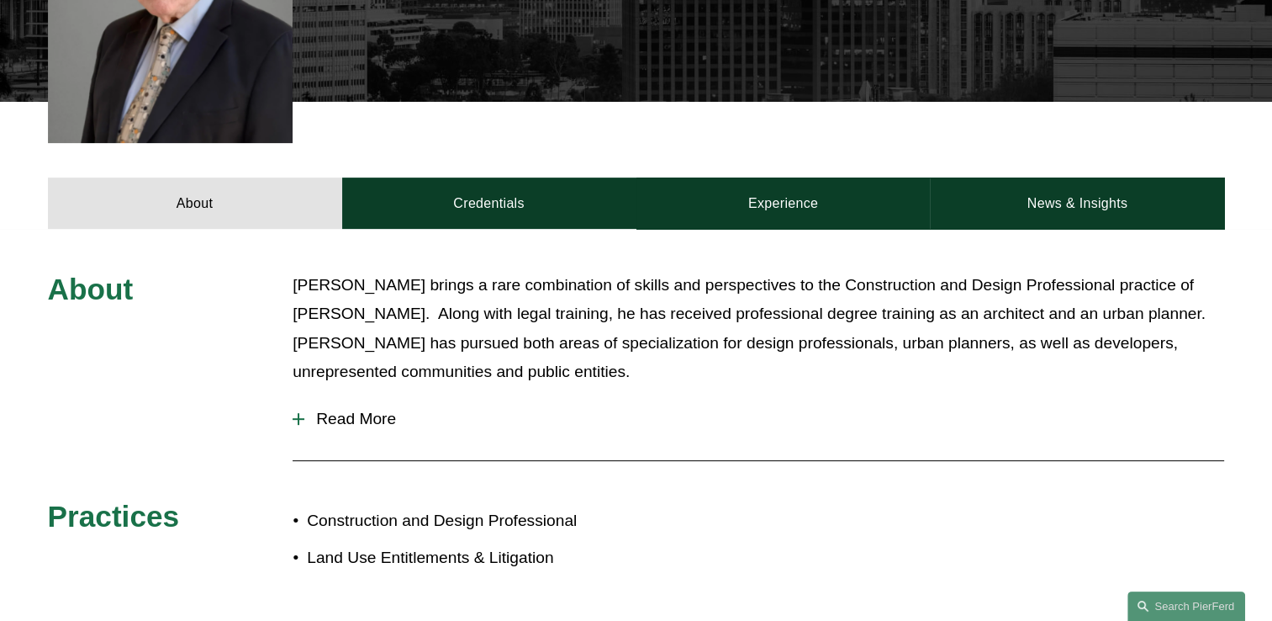  What do you see at coordinates (759, 419) in the screenshot?
I see `button: Read More` at bounding box center [759, 419].